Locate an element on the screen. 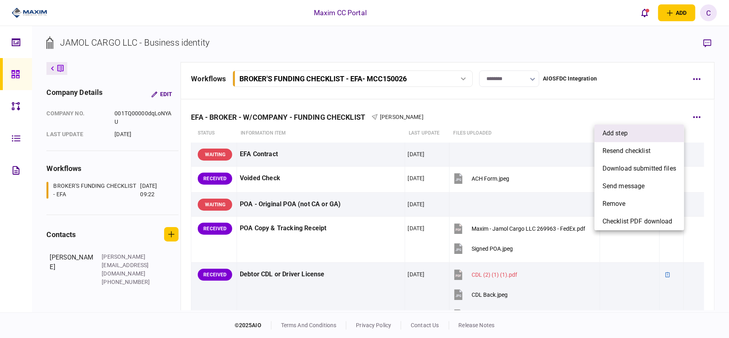 The height and width of the screenshot is (338, 729). span: download submitted files is located at coordinates (640, 169).